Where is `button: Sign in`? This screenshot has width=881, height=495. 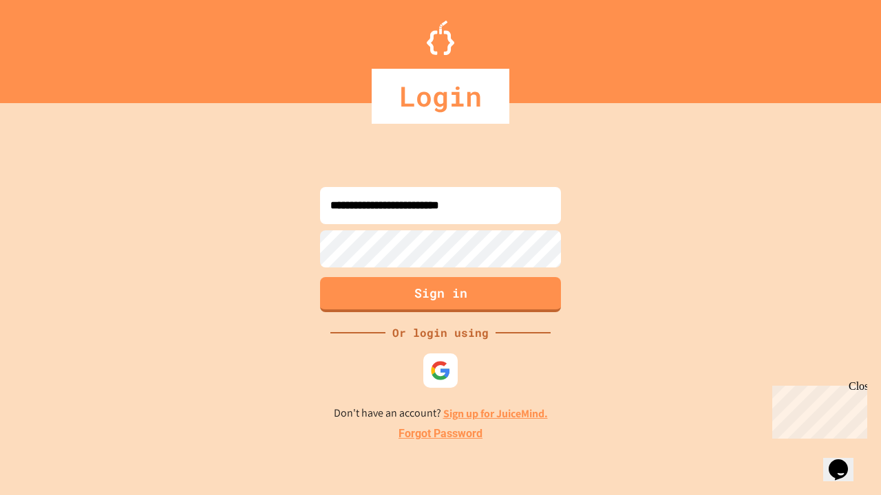 button: Sign in is located at coordinates (440, 295).